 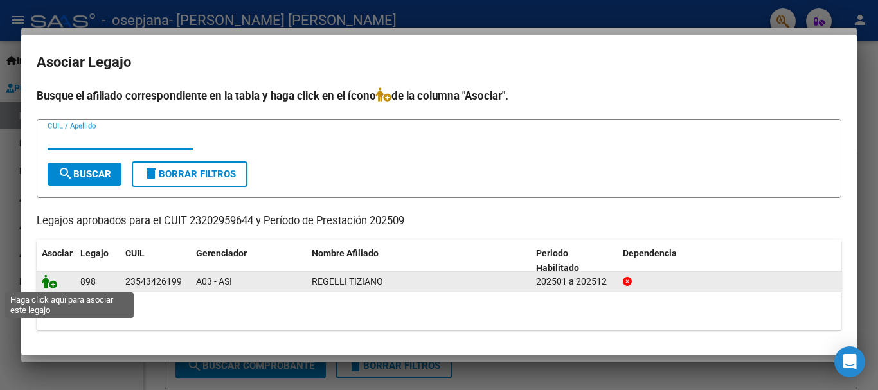 I want to click on datatable-header-cell: Asociar, so click(x=56, y=261).